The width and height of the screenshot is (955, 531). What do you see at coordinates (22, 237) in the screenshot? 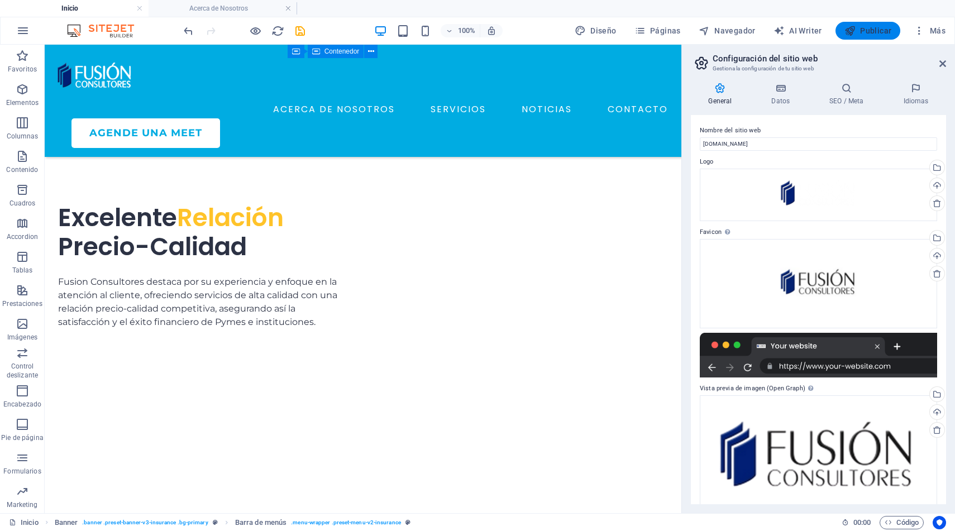
I see `p: Accordion` at bounding box center [22, 237].